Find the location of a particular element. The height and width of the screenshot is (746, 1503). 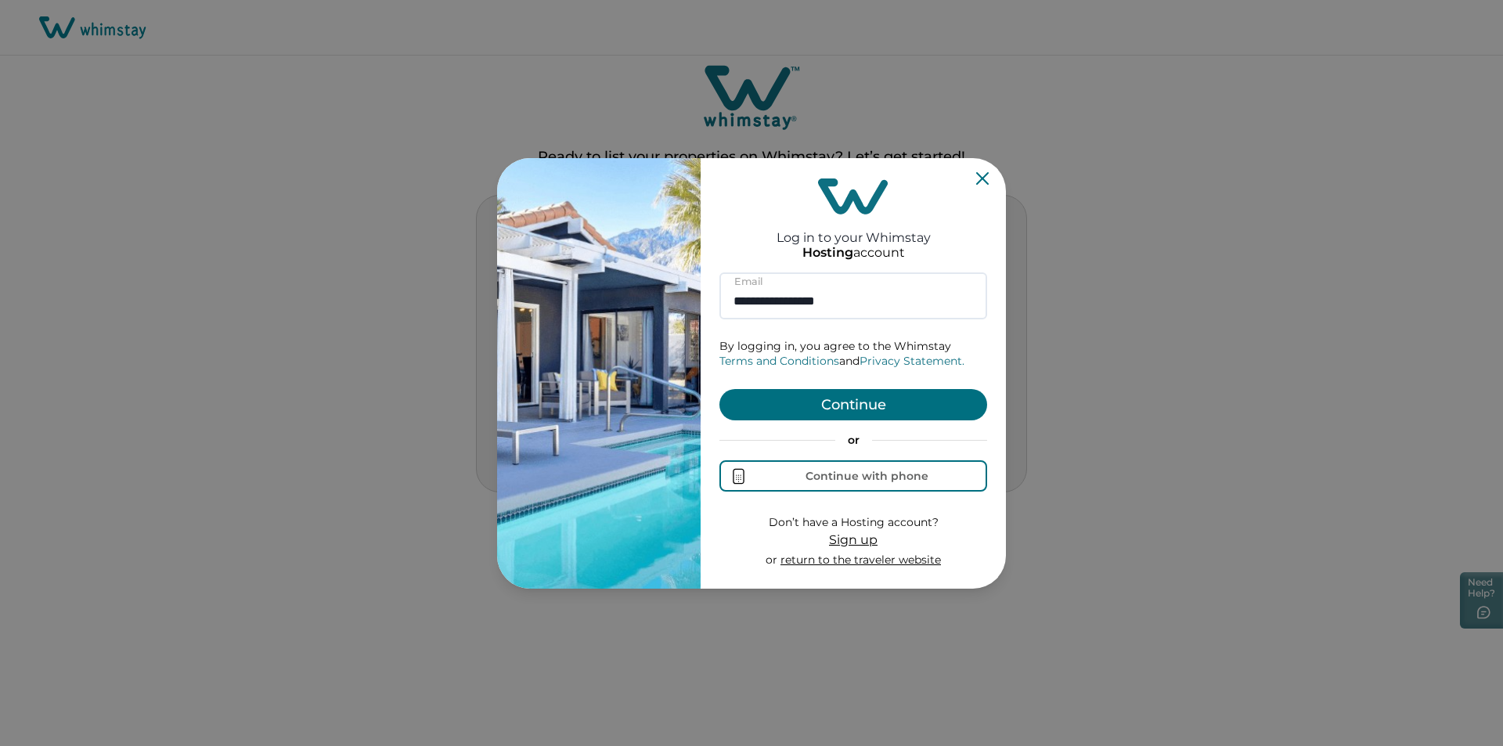

button: Continue with phone is located at coordinates (854, 476).